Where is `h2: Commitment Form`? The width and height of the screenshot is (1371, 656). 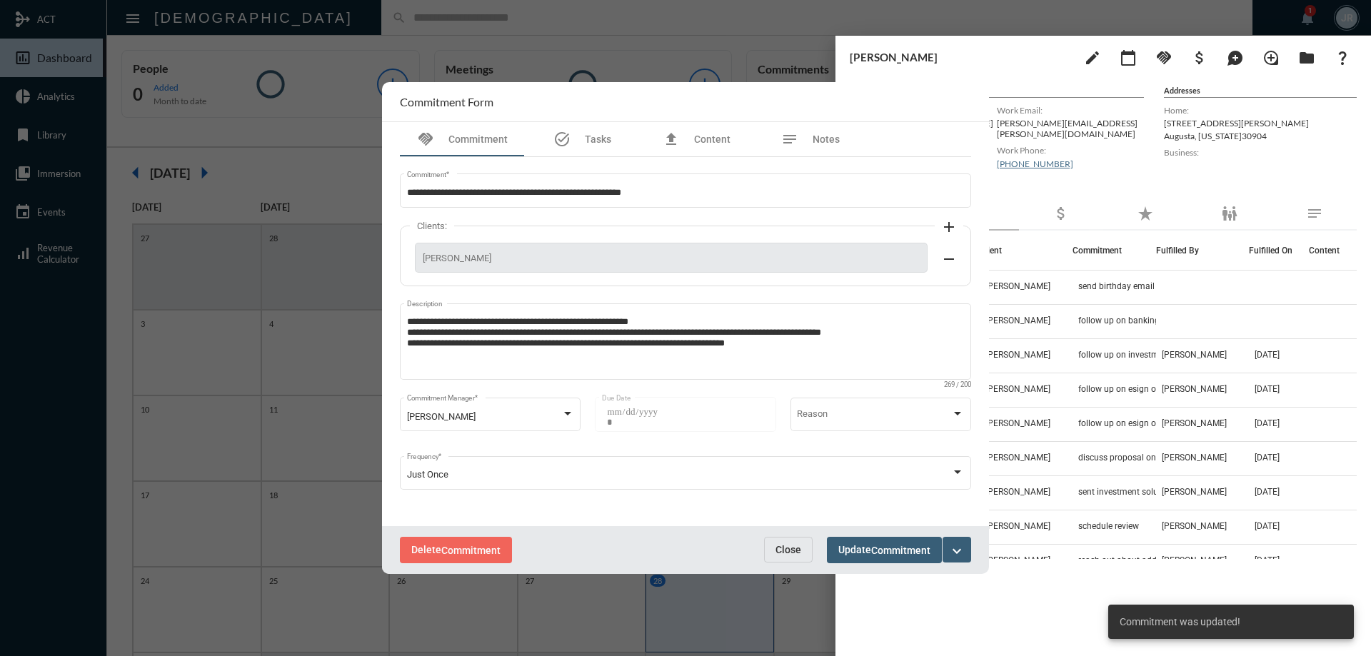
h2: Commitment Form is located at coordinates (446, 101).